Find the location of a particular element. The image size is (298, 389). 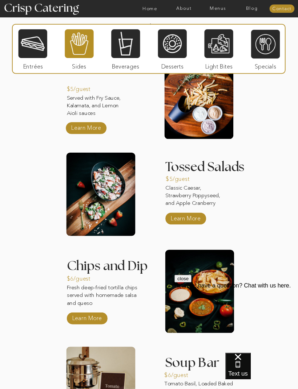

p: Served with Fry Sauce, Kalamata, and Lemon Aioli sauces is located at coordinates (99, 106).